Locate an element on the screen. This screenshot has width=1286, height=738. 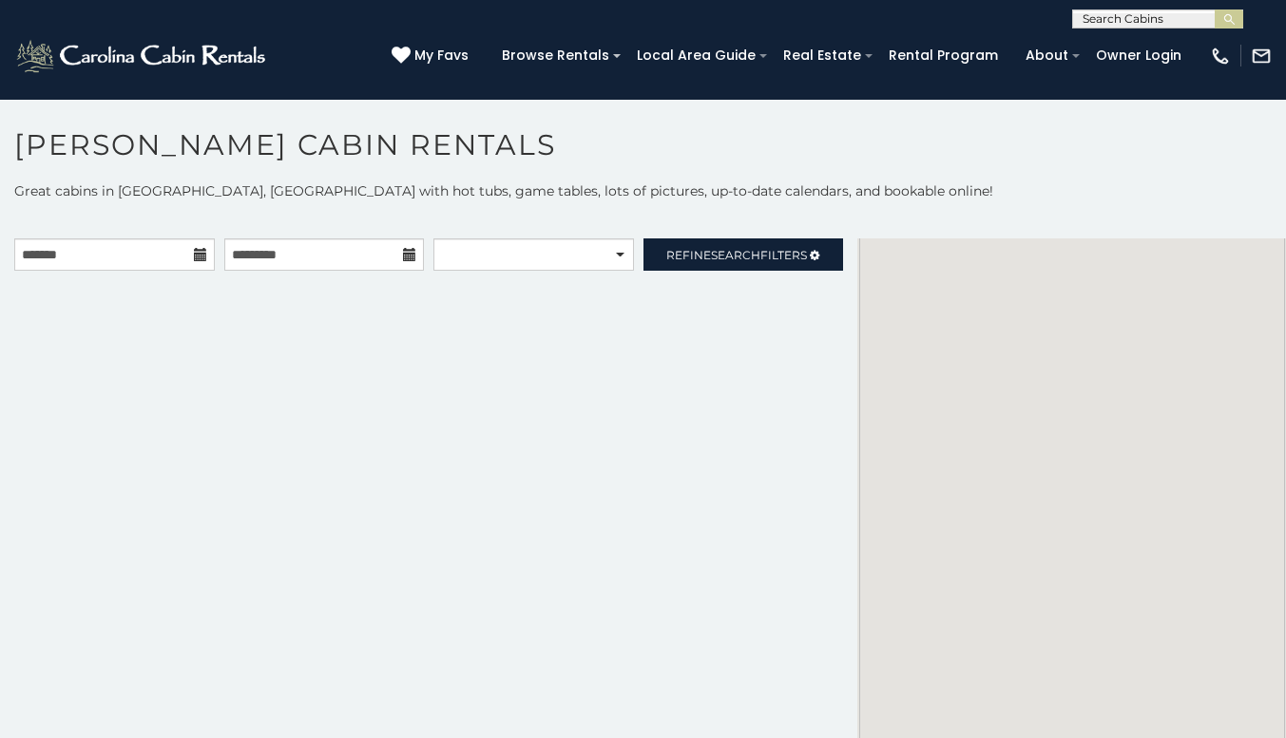
a: About is located at coordinates (1046, 55).